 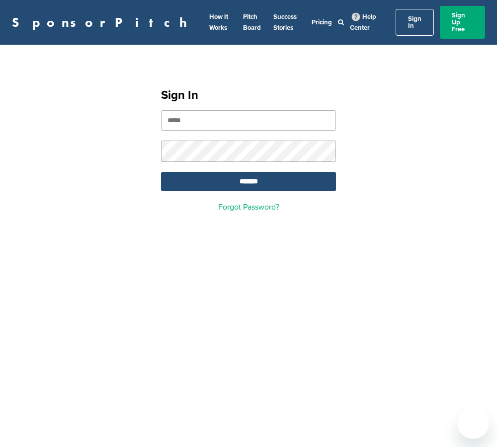 I want to click on a: Pricing, so click(x=322, y=22).